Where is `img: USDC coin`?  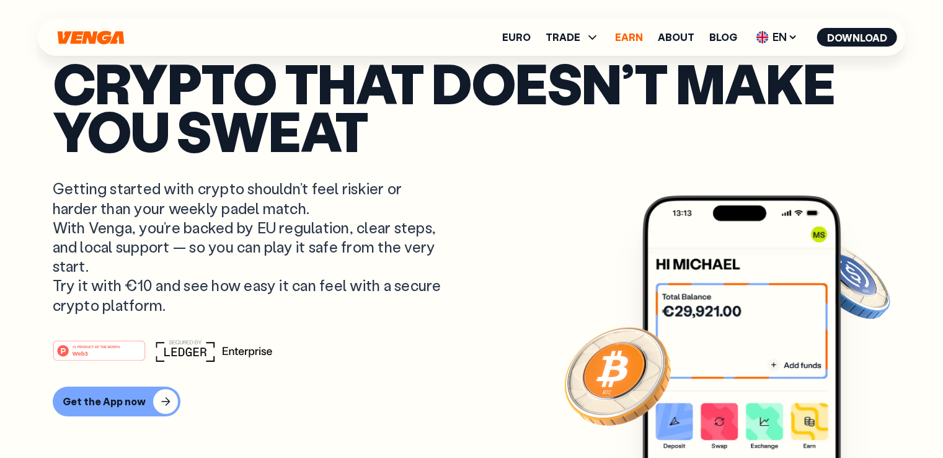
img: USDC coin is located at coordinates (848, 280).